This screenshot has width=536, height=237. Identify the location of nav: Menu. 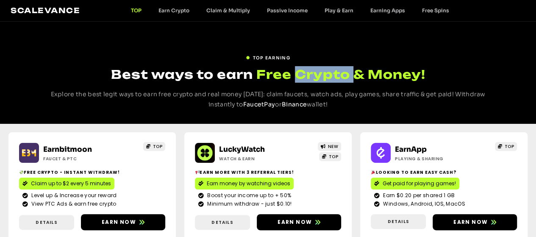
(290, 10).